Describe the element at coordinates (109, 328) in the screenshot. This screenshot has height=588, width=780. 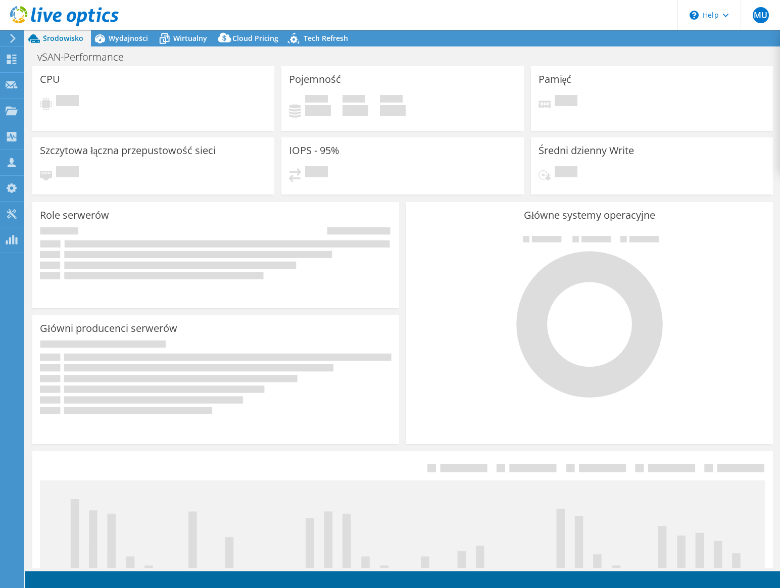
I see `h3: Główni producenci serwerów` at that location.